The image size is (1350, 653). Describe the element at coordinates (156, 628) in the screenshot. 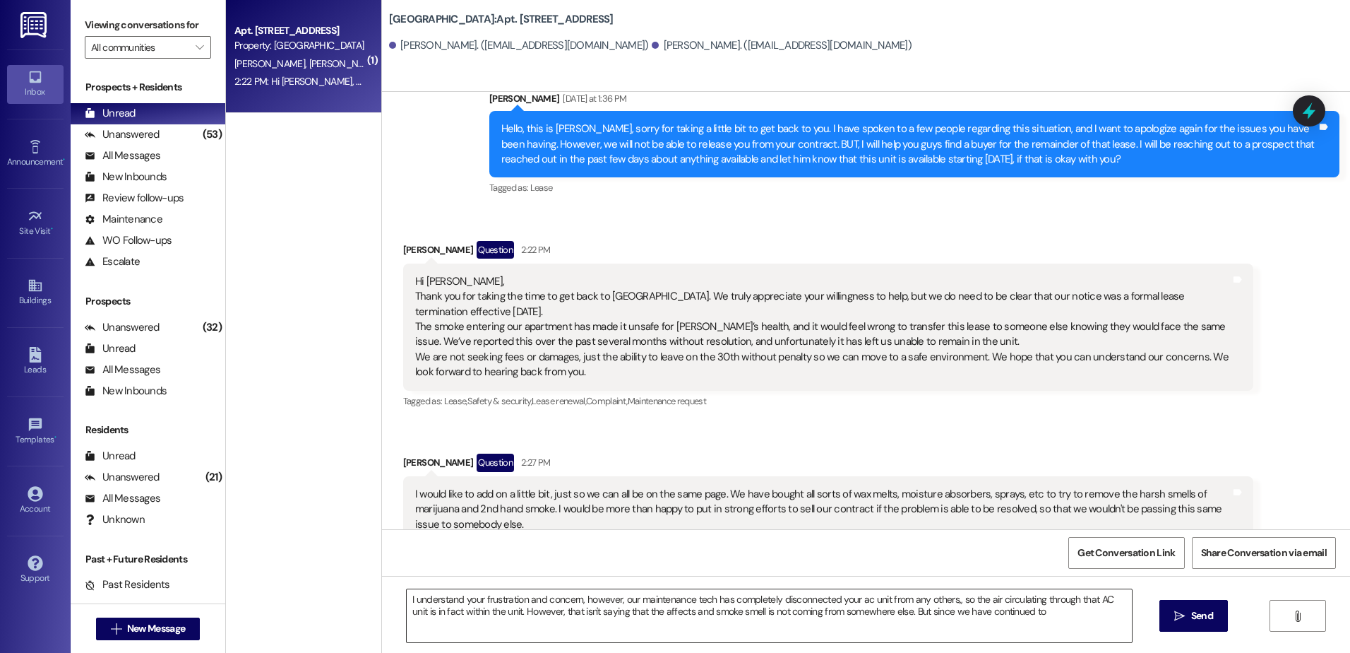

I see `span: New Message` at that location.